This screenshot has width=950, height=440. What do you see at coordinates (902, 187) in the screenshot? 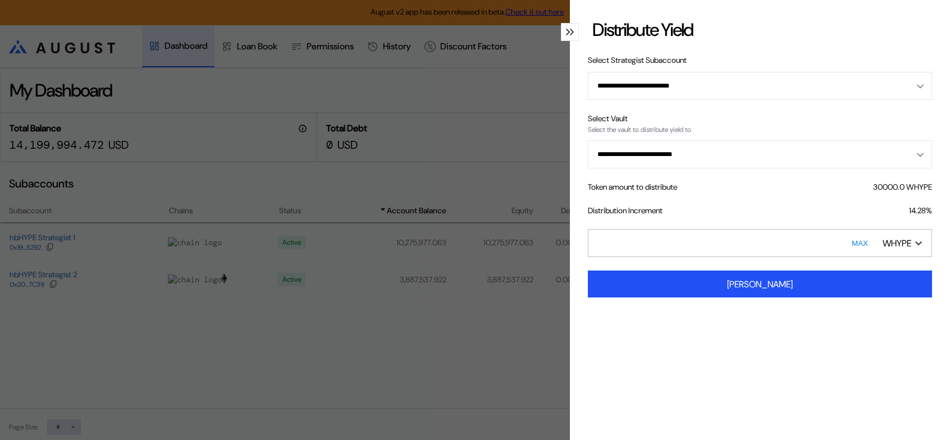
I see `div: 30000.0 WHYPE` at bounding box center [902, 187].